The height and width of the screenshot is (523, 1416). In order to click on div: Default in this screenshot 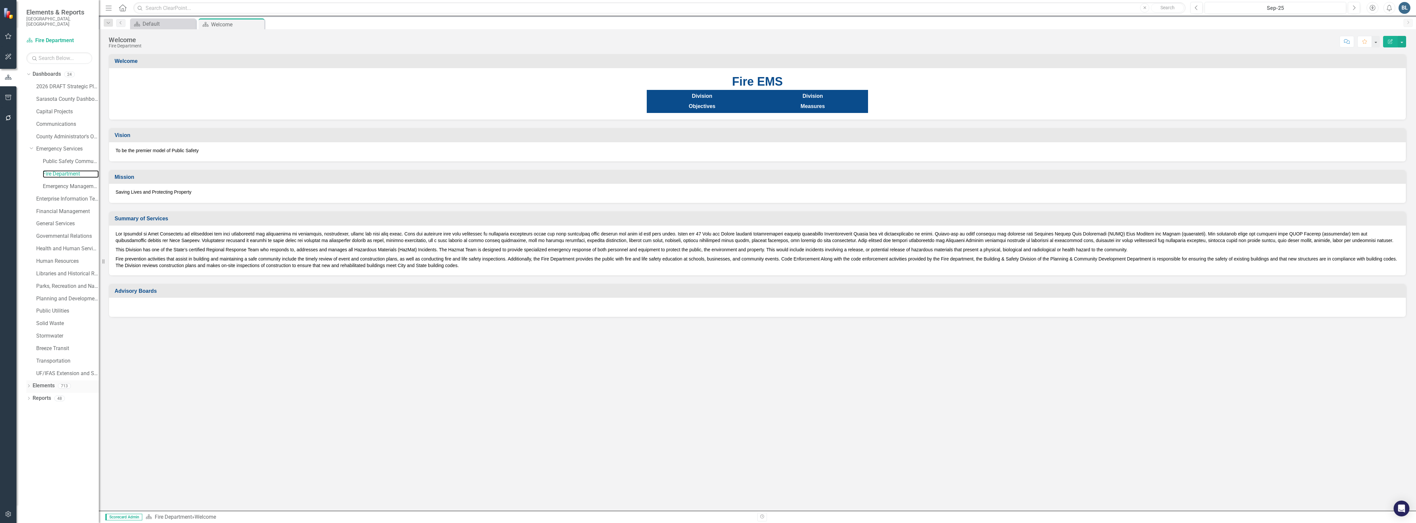, I will do `click(168, 24)`.